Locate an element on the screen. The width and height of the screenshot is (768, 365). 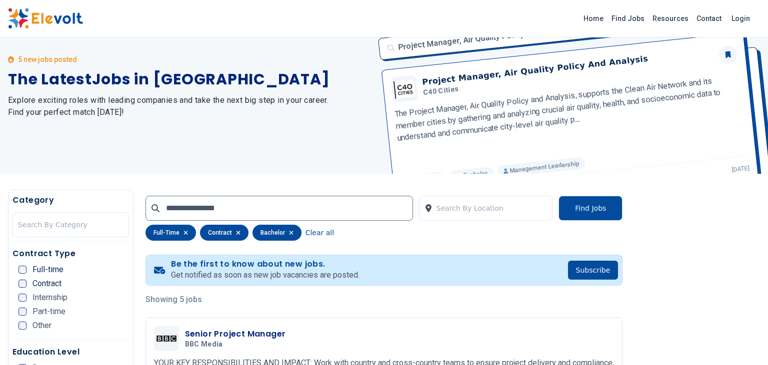
input: Full-time is located at coordinates (22, 270).